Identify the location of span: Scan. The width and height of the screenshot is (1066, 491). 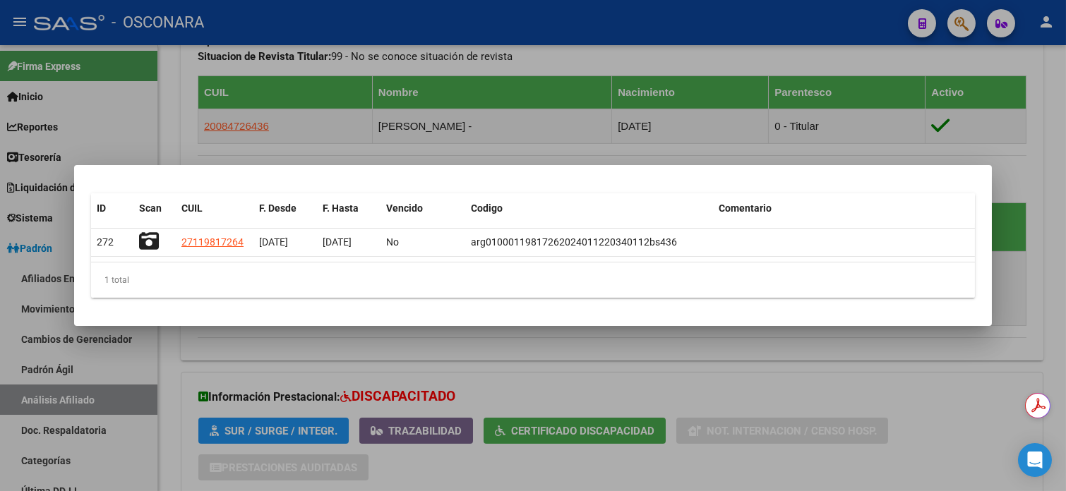
(150, 208).